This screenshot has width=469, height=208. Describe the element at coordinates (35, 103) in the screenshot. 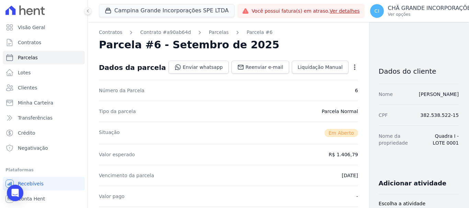

I see `span: Minha Carteira` at that location.